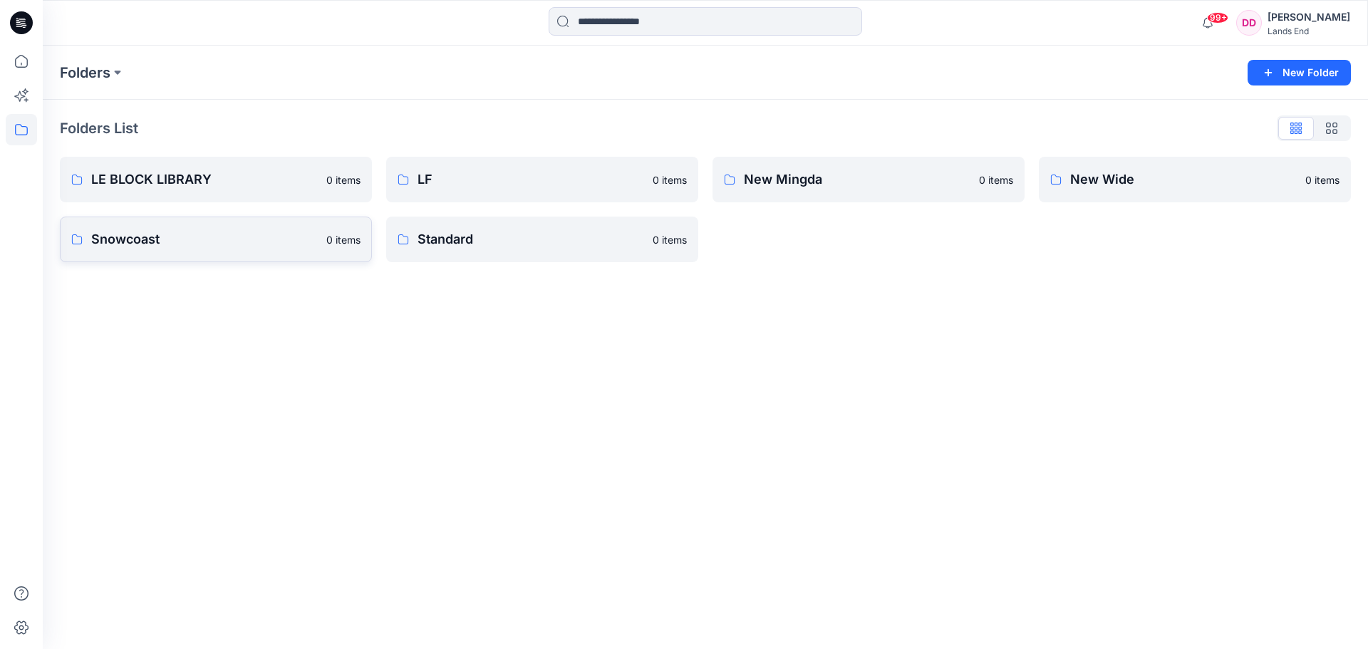 Image resolution: width=1368 pixels, height=649 pixels. What do you see at coordinates (531, 239) in the screenshot?
I see `p: Standard` at bounding box center [531, 239].